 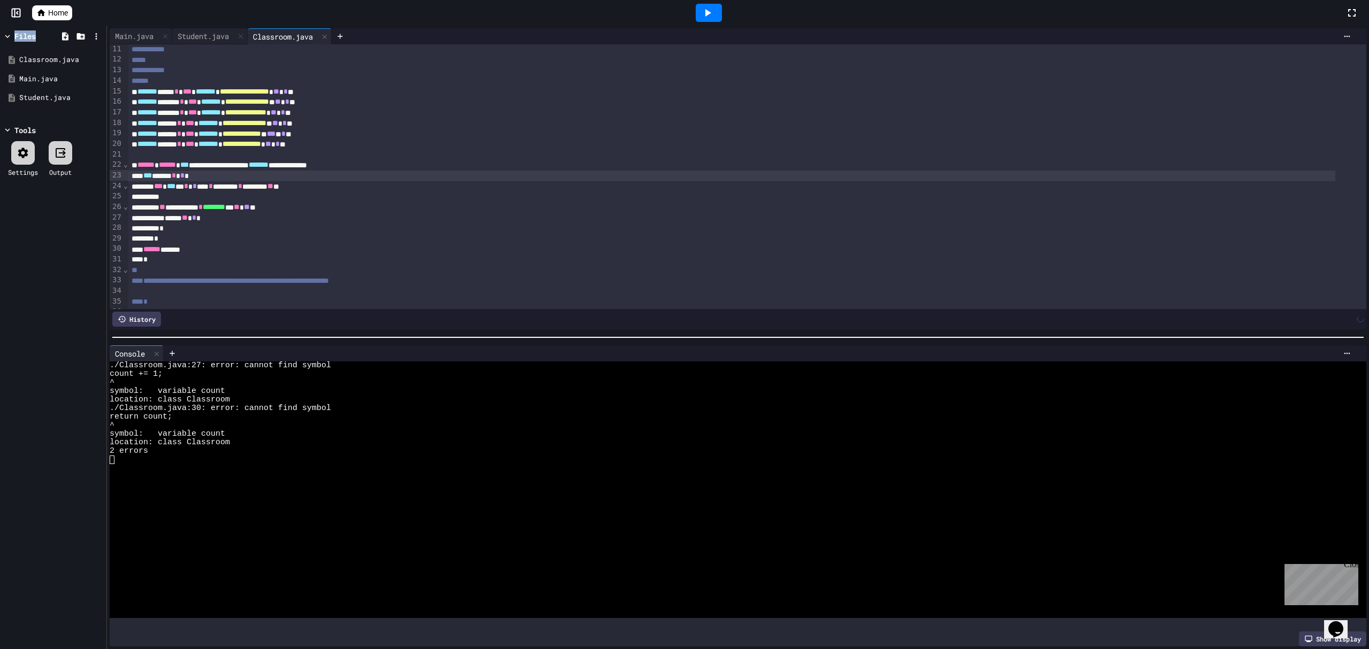 What do you see at coordinates (116, 133) in the screenshot?
I see `div: 19` at bounding box center [116, 133].